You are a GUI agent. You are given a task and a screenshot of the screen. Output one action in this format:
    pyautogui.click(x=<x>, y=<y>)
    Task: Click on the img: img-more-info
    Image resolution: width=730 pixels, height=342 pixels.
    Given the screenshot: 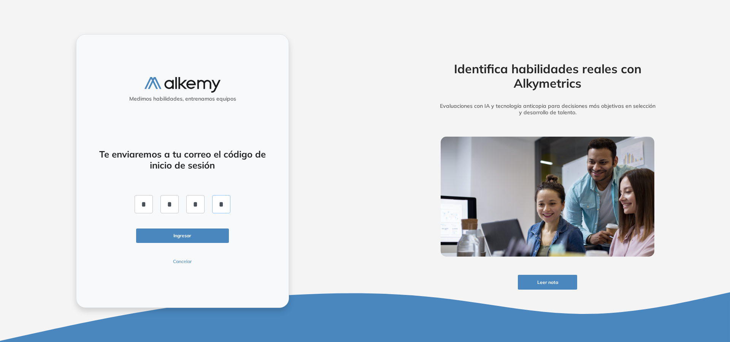 What is the action you would take?
    pyautogui.click(x=547, y=197)
    